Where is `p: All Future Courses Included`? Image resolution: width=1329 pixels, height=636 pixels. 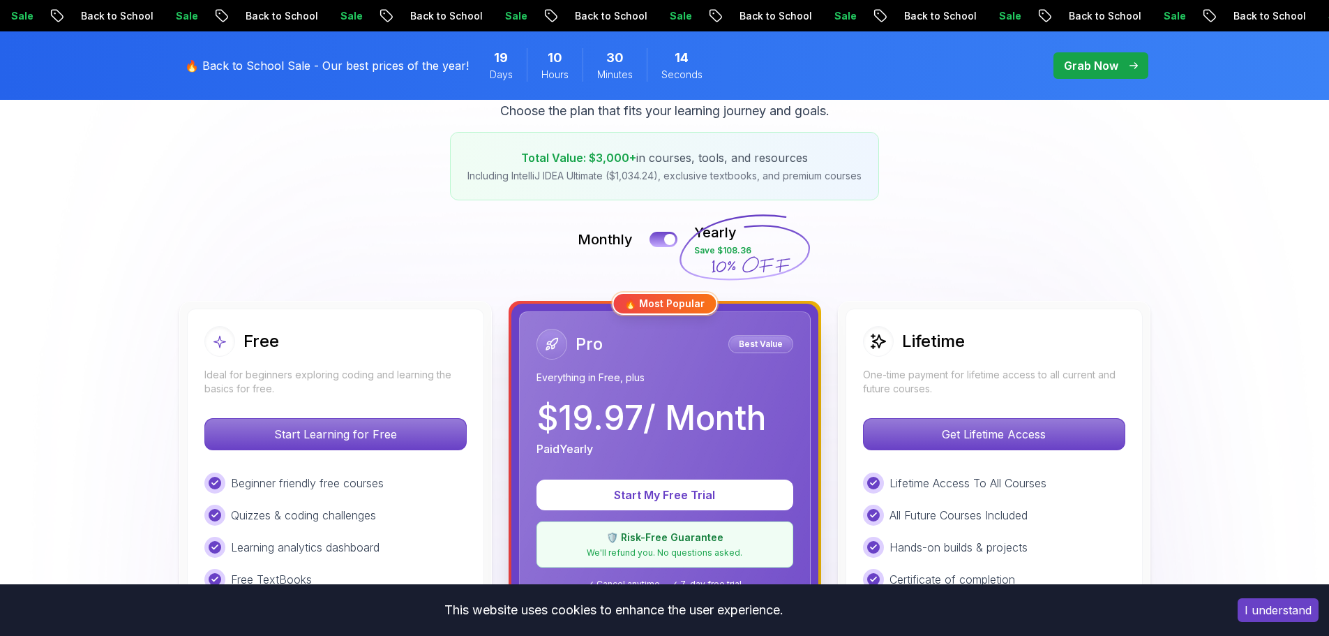
p: All Future Courses Included is located at coordinates (959, 515).